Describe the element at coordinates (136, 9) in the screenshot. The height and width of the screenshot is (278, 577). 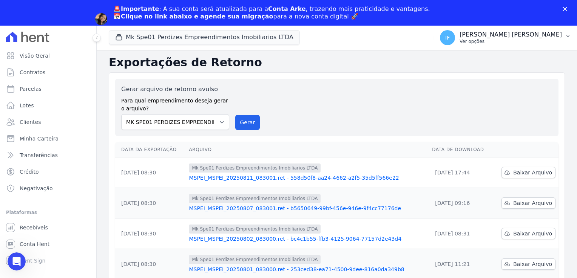
I see `b: 🚨Importante` at that location.